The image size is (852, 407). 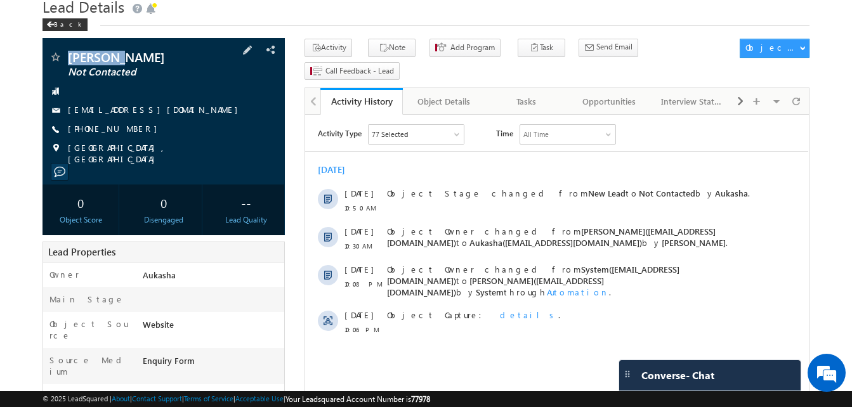 I want to click on span: Activity Type, so click(x=34, y=19).